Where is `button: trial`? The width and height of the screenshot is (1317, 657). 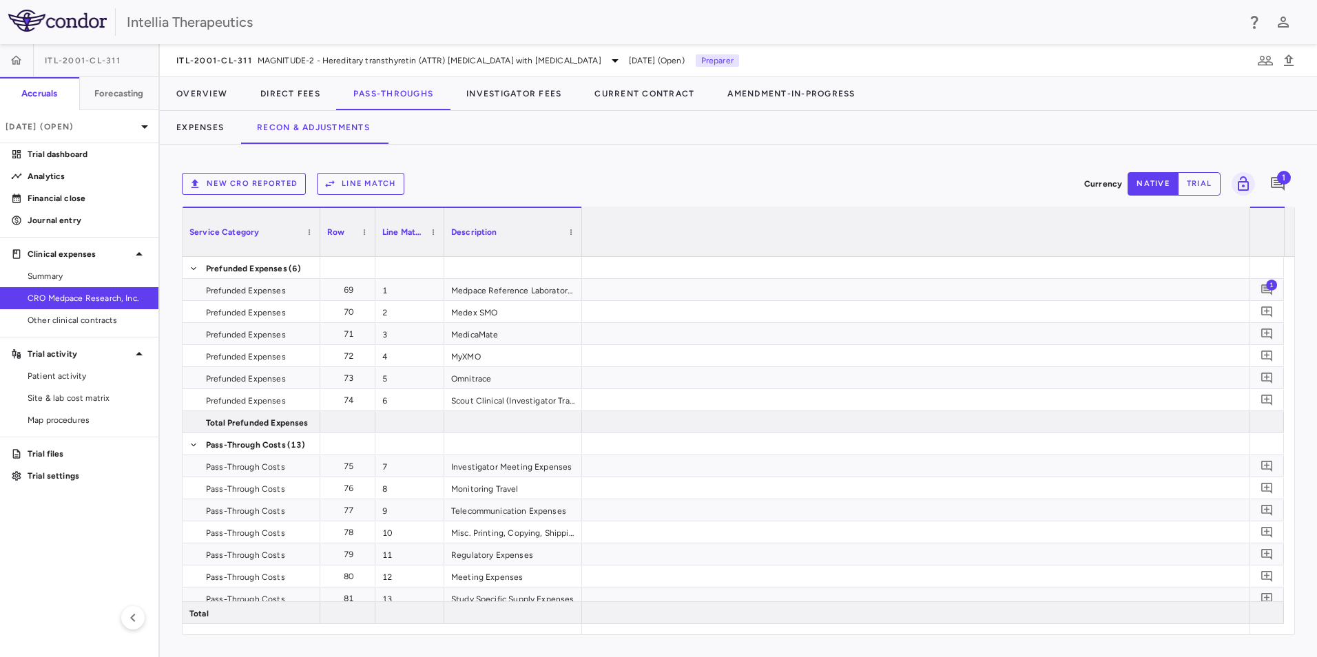
button: trial is located at coordinates (1199, 184).